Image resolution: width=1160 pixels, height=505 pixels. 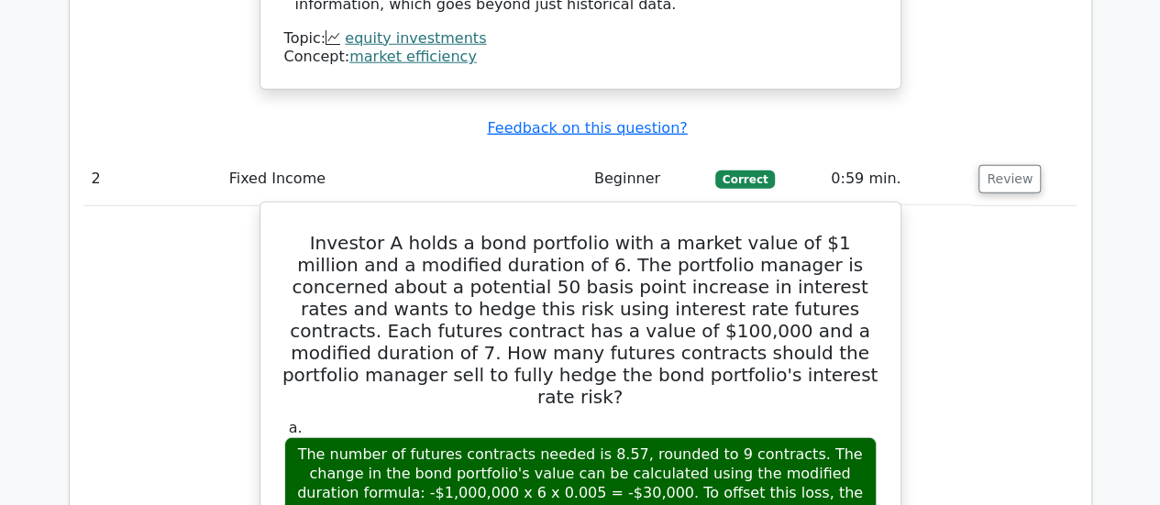 I want to click on h5: Investor A holds a bond portfolio with a market value of $1 million and a modified duration of 6...., so click(x=580, y=320).